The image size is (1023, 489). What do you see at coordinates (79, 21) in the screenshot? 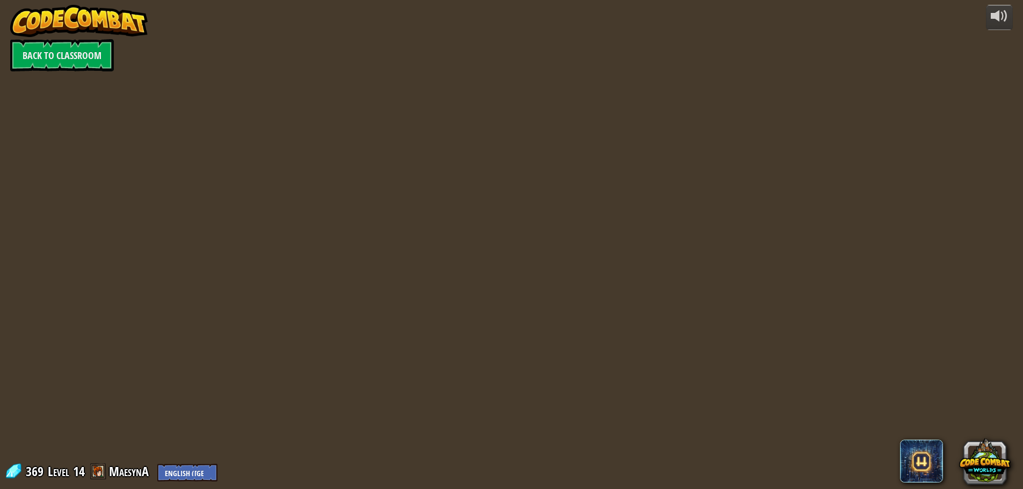
I see `img: CodeCombat - Learn how to code by playing a game` at bounding box center [79, 21].